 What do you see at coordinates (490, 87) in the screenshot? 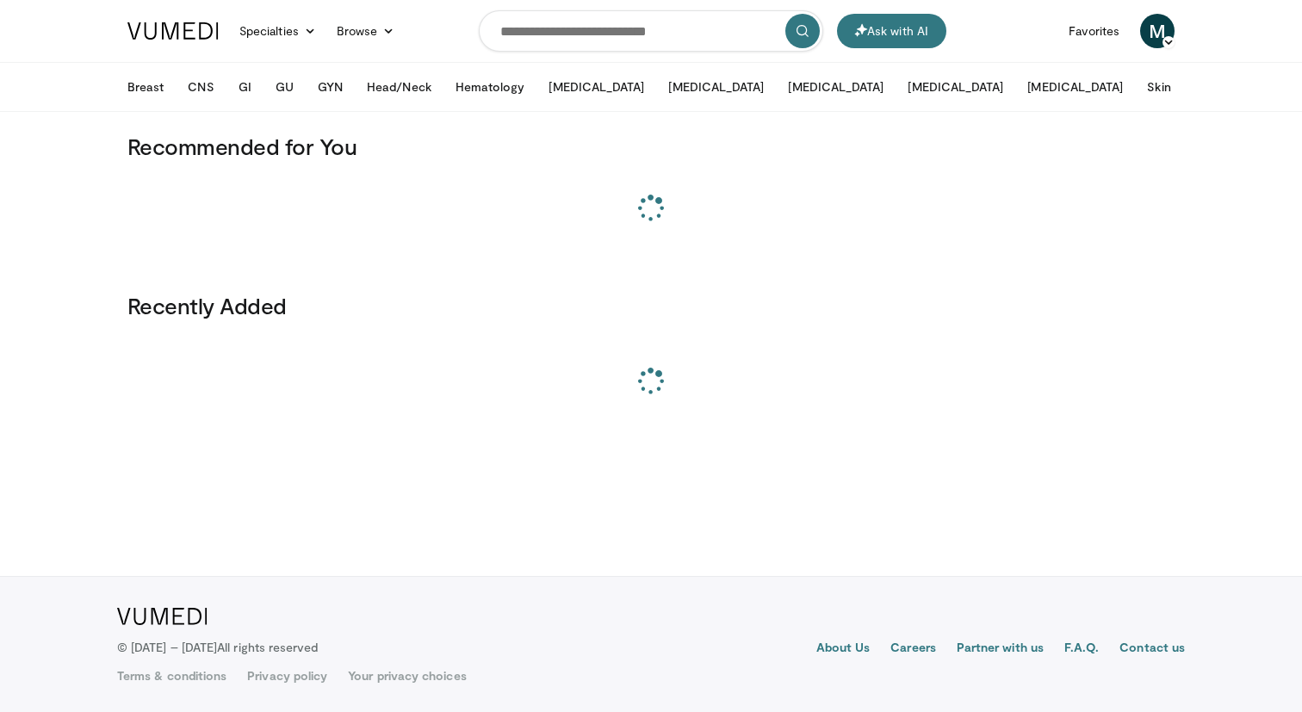
I see `button: Hematology` at bounding box center [490, 87].